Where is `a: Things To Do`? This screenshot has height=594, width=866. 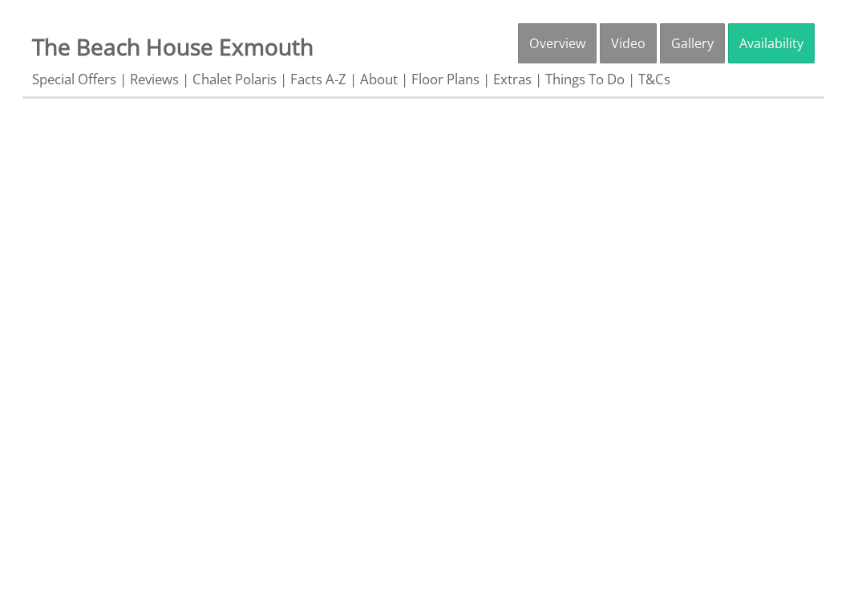
a: Things To Do is located at coordinates (585, 79).